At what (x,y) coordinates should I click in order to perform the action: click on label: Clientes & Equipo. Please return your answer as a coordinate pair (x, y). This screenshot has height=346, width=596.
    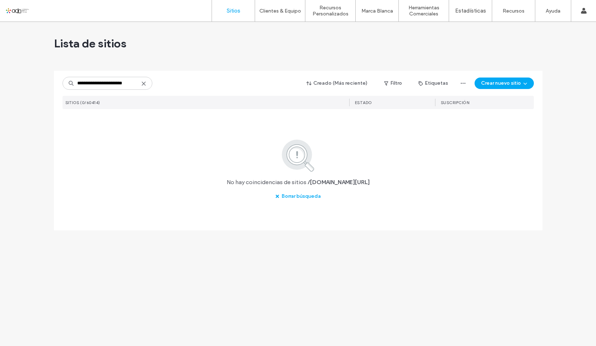
    Looking at the image, I should click on (280, 11).